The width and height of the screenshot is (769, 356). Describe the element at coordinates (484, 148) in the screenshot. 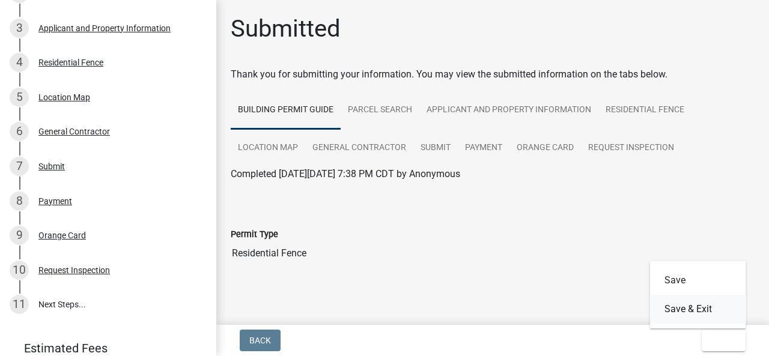

I see `a: Payment` at that location.